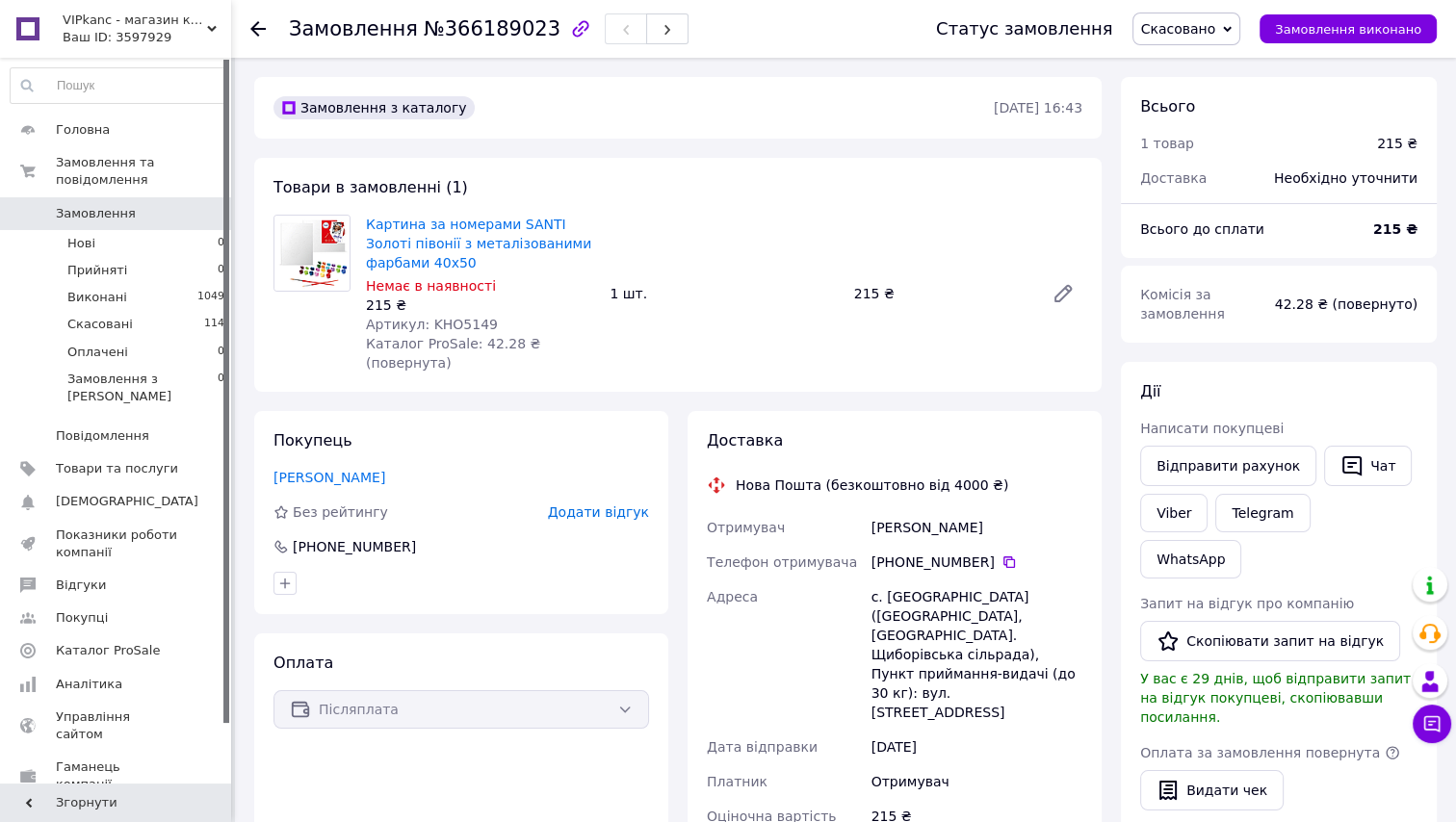 This screenshot has width=1456, height=822. I want to click on span: Артикул: KHO5149, so click(431, 324).